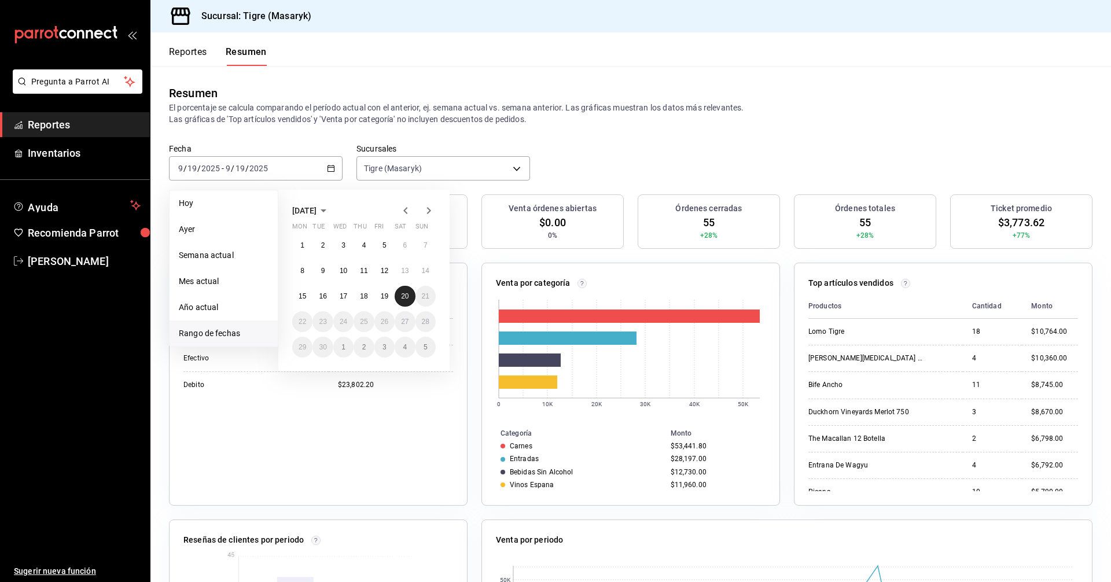  I want to click on abbr: September 18, 2025, so click(363, 296).